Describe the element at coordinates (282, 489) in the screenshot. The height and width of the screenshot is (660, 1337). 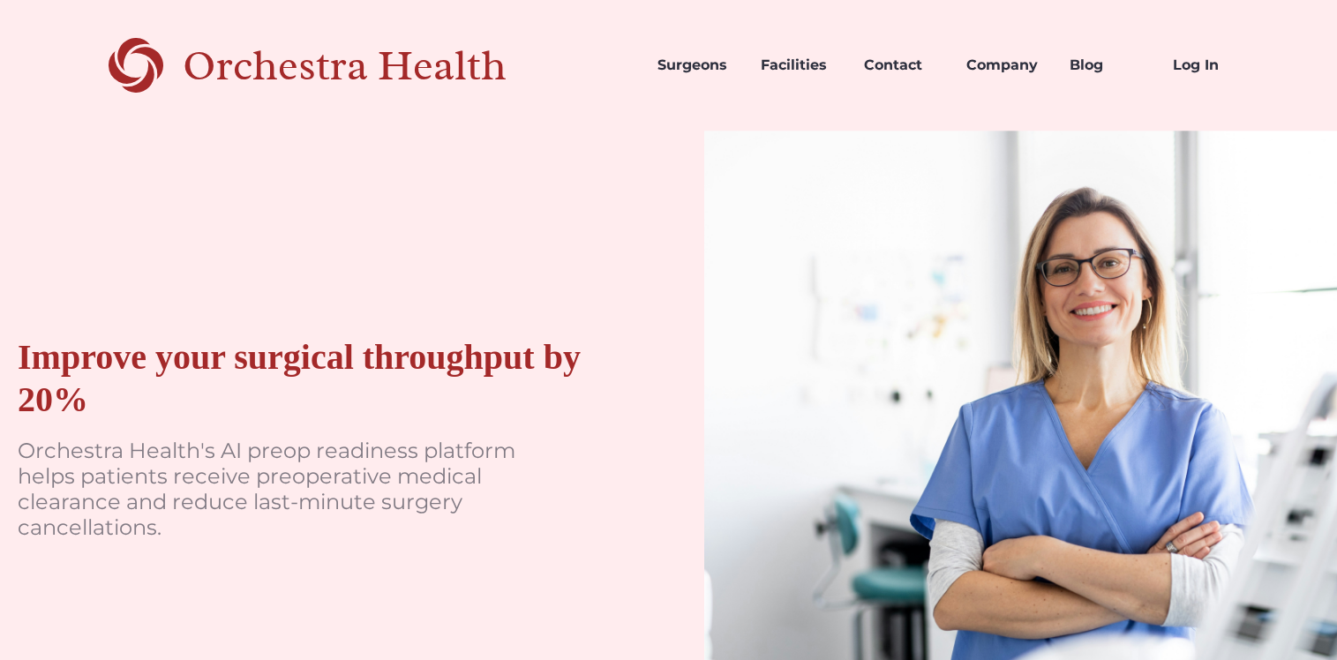
I see `p: Orchestra Health's AI preop readiness platform helps patients receive preoperative medical cleara...` at that location.